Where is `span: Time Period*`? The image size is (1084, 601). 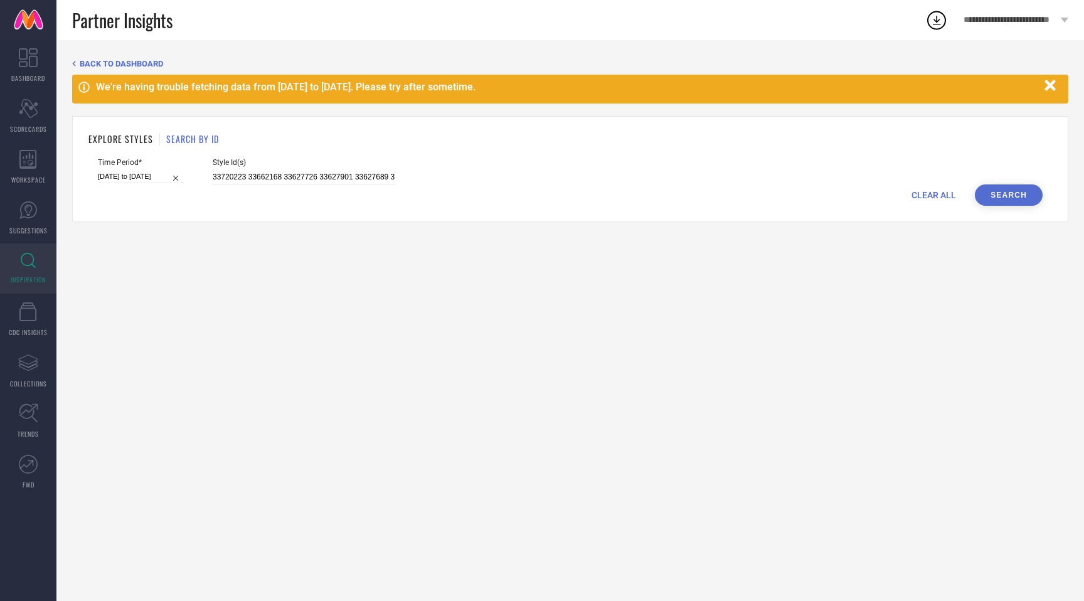
span: Time Period* is located at coordinates (141, 163).